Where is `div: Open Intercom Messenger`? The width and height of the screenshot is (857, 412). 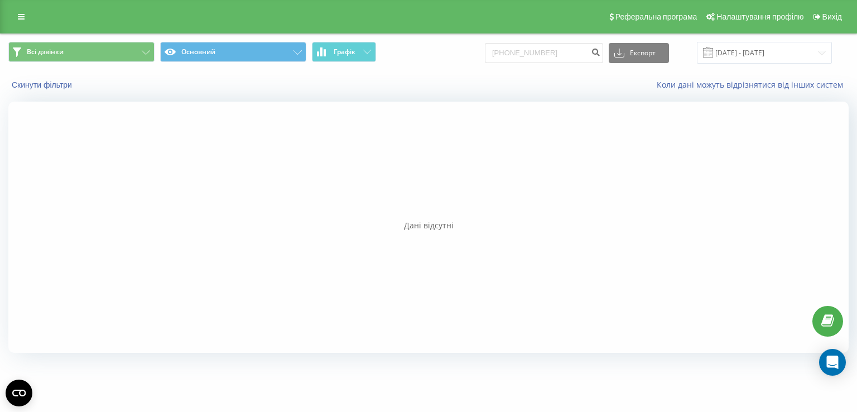
div: Open Intercom Messenger is located at coordinates (833, 362).